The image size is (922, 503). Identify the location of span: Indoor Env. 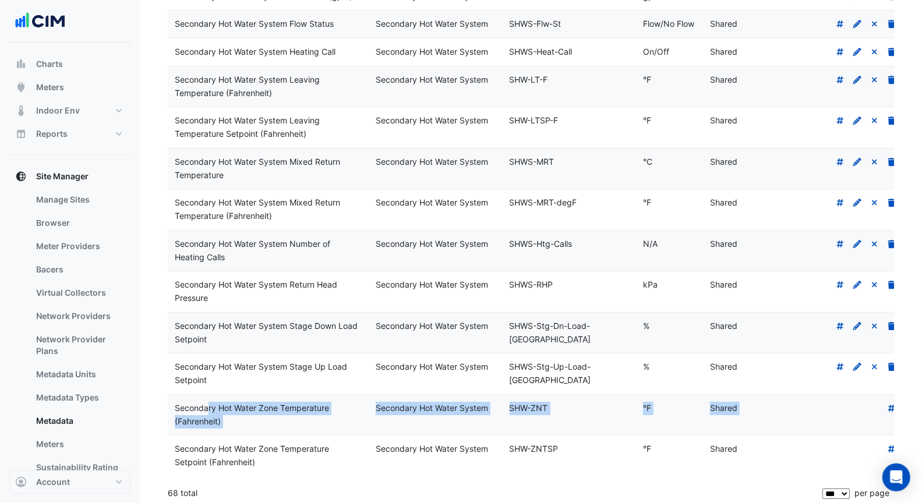
(58, 111).